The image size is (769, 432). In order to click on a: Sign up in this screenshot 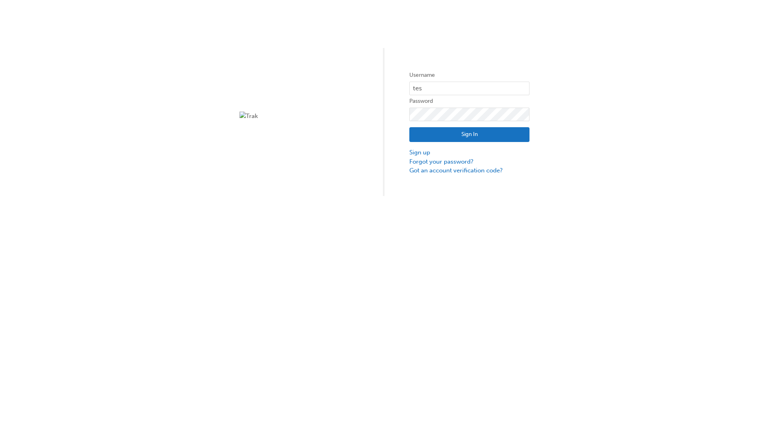, I will do `click(469, 153)`.